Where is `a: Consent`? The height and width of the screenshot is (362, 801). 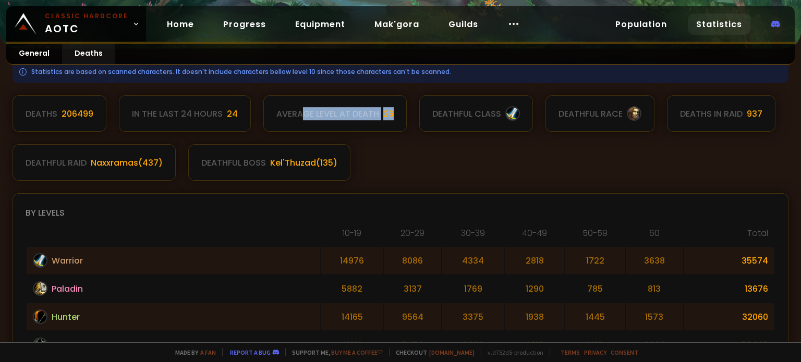 a: Consent is located at coordinates (624, 353).